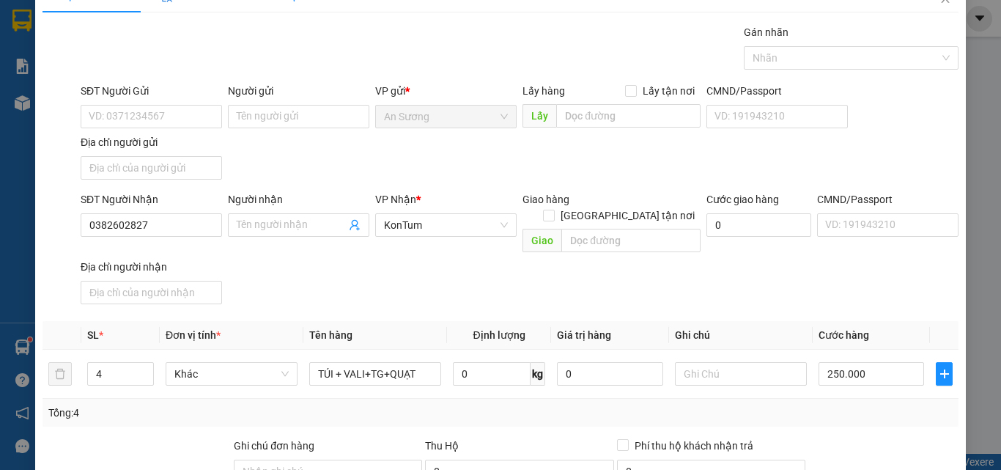 This screenshot has height=470, width=1001. Describe the element at coordinates (298, 199) in the screenshot. I see `div: Người nhận` at that location.